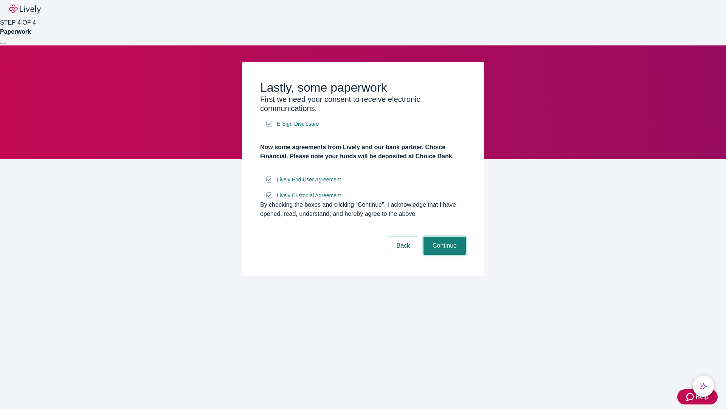 This screenshot has width=726, height=409. What do you see at coordinates (363, 152) in the screenshot?
I see `h4: Now some agreements from Lively and our bank partner, Choice Financial. Please note your funds wi...` at bounding box center [363, 152].